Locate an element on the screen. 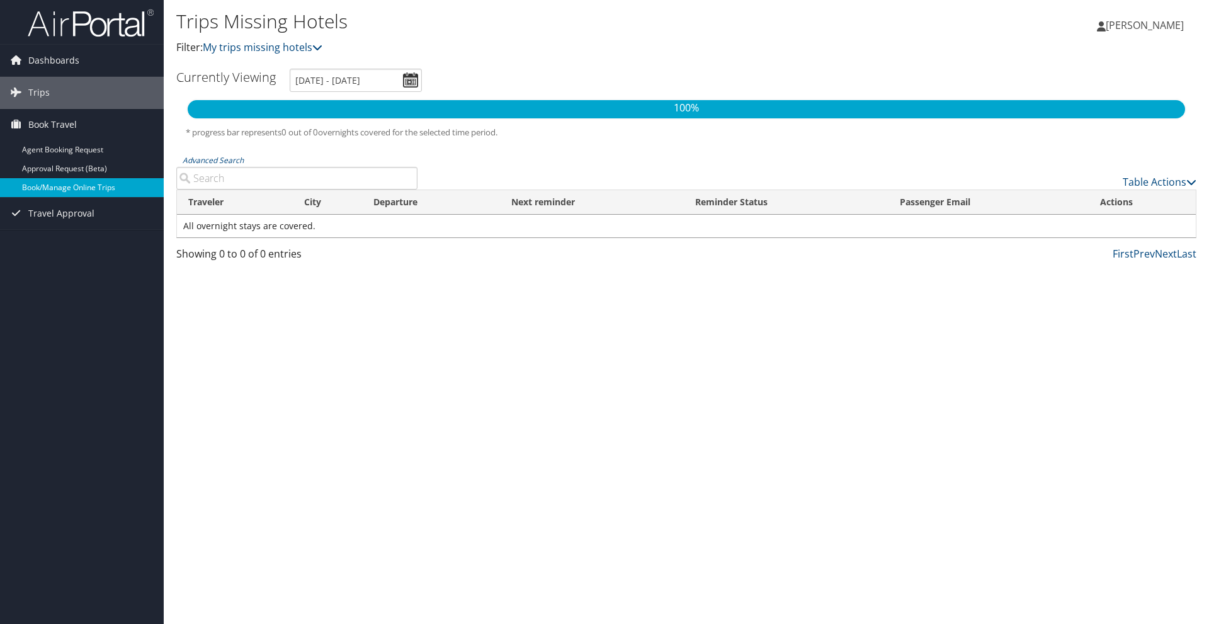 The width and height of the screenshot is (1209, 624). div: Showing 0 to 0 of 0 entries is located at coordinates (297, 257).